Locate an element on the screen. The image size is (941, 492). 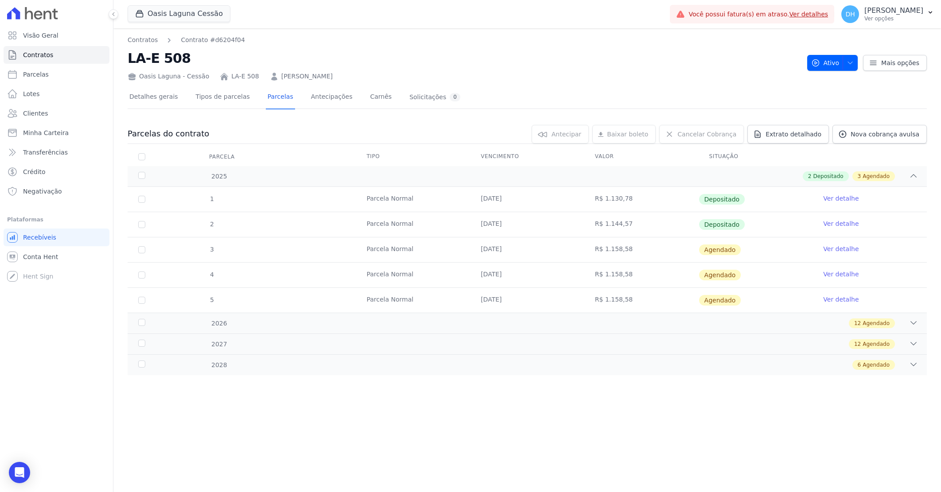
span: Ativo is located at coordinates (825, 63).